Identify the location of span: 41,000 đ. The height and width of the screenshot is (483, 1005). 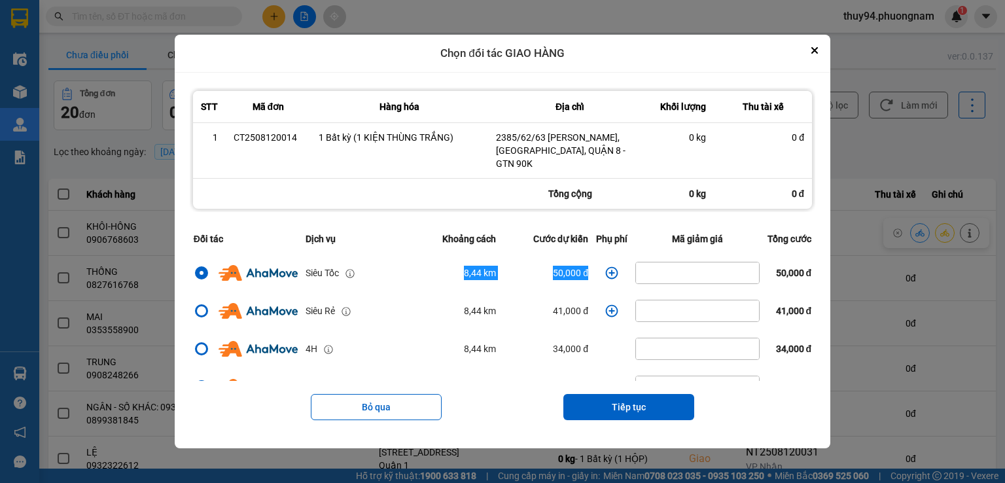
(794, 311).